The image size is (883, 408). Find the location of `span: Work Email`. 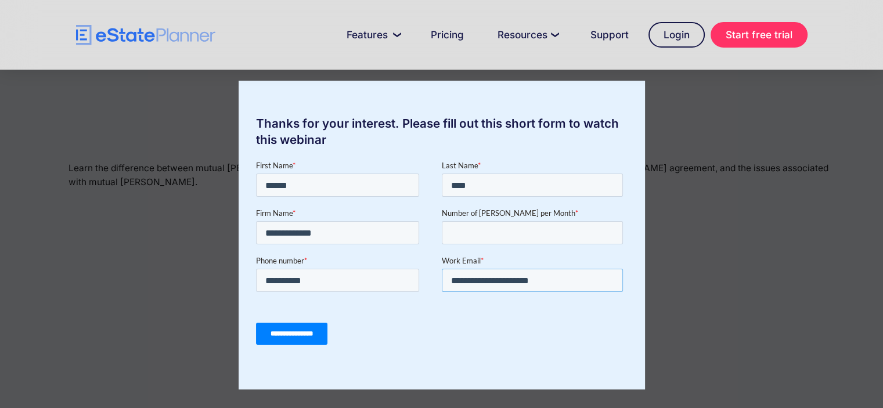

span: Work Email is located at coordinates (205, 101).